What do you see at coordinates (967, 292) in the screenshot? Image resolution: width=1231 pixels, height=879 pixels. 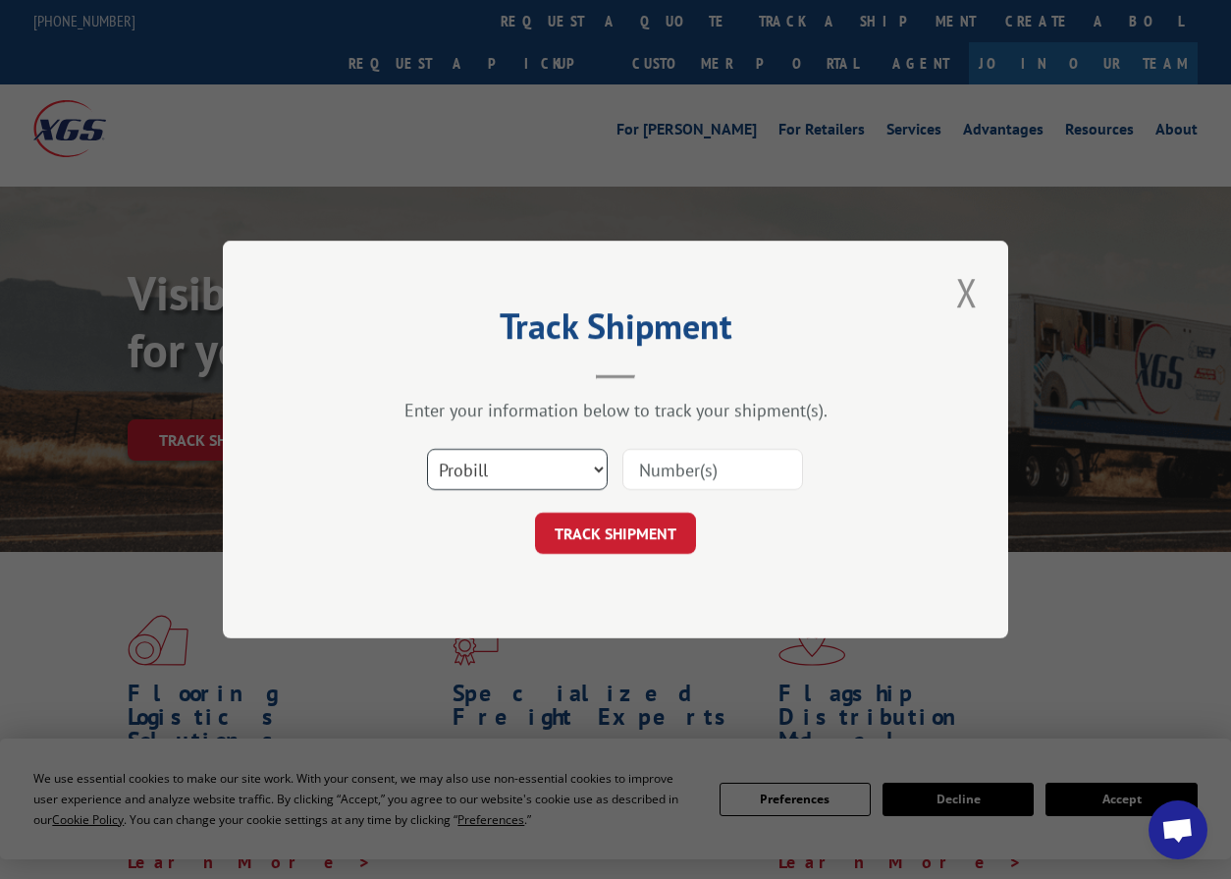 I see `button: Close modal` at bounding box center [967, 292].